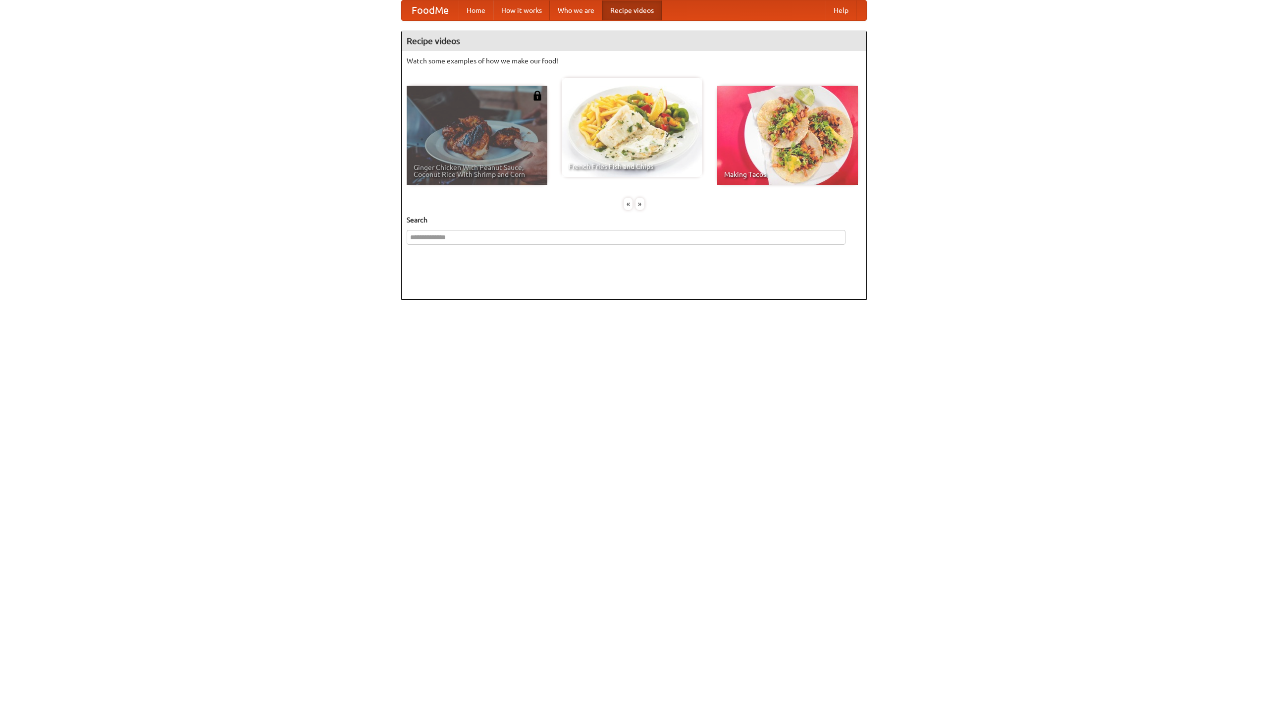 The image size is (1268, 701). Describe the element at coordinates (476, 10) in the screenshot. I see `a: Home` at that location.